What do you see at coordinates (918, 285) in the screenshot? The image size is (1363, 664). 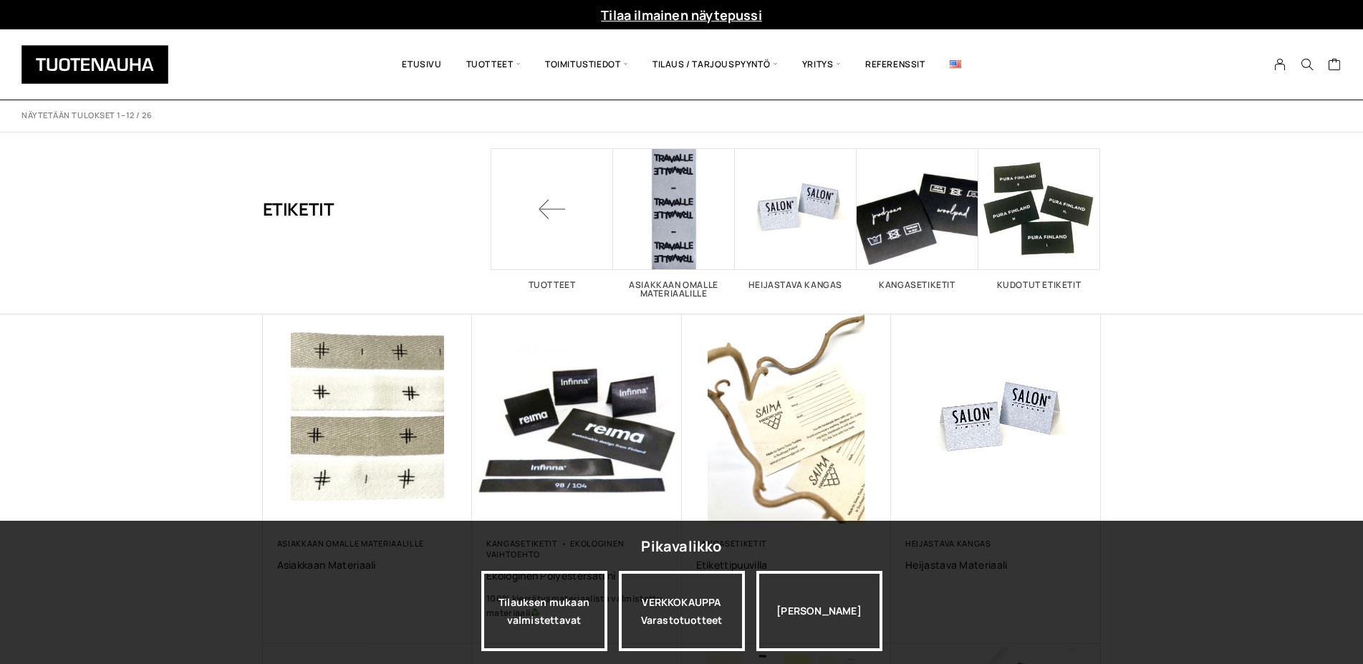 I see `h2: Kangasetiketit` at bounding box center [918, 285].